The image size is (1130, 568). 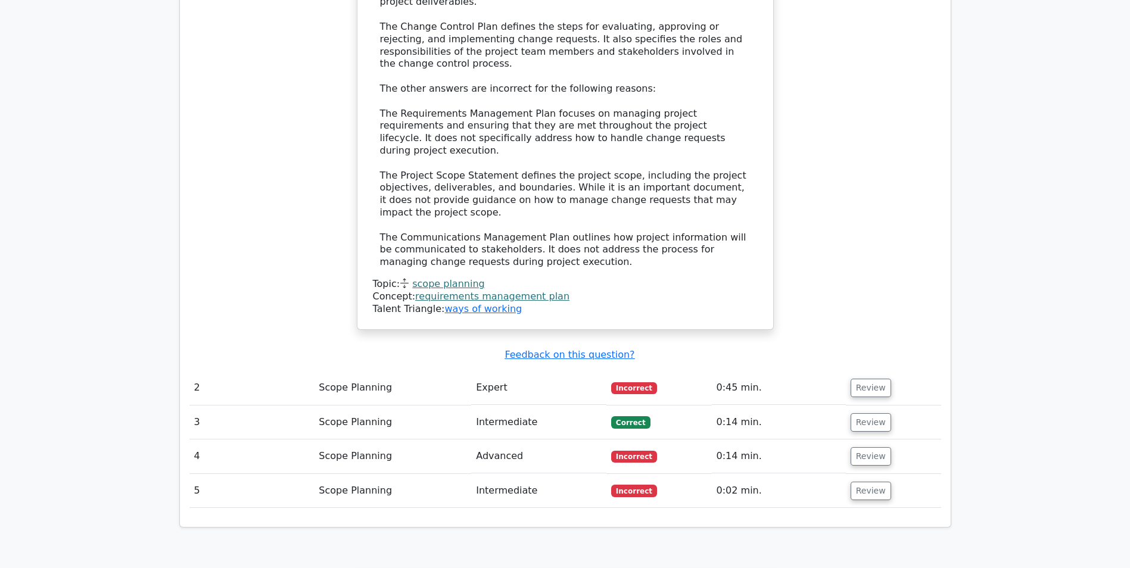 What do you see at coordinates (252, 456) in the screenshot?
I see `td: 4` at bounding box center [252, 456].